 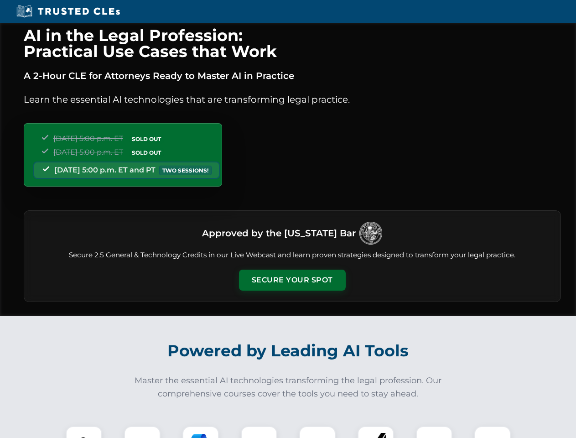 What do you see at coordinates (292, 255) in the screenshot?
I see `p: Secure 2.5 General & Technology Credits in our Live Webcast and learn proven strategies designed ...` at bounding box center [292, 255].